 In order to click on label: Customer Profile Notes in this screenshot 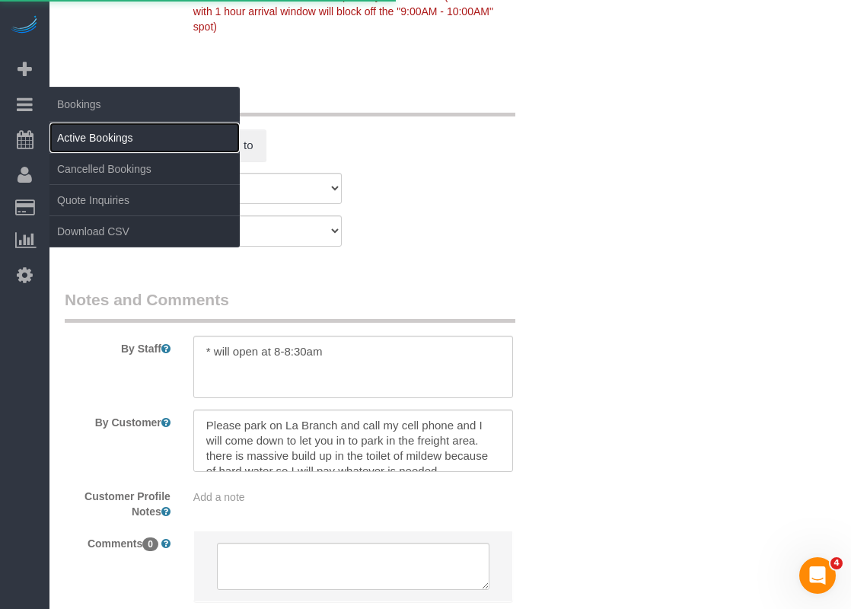, I will do `click(117, 501)`.